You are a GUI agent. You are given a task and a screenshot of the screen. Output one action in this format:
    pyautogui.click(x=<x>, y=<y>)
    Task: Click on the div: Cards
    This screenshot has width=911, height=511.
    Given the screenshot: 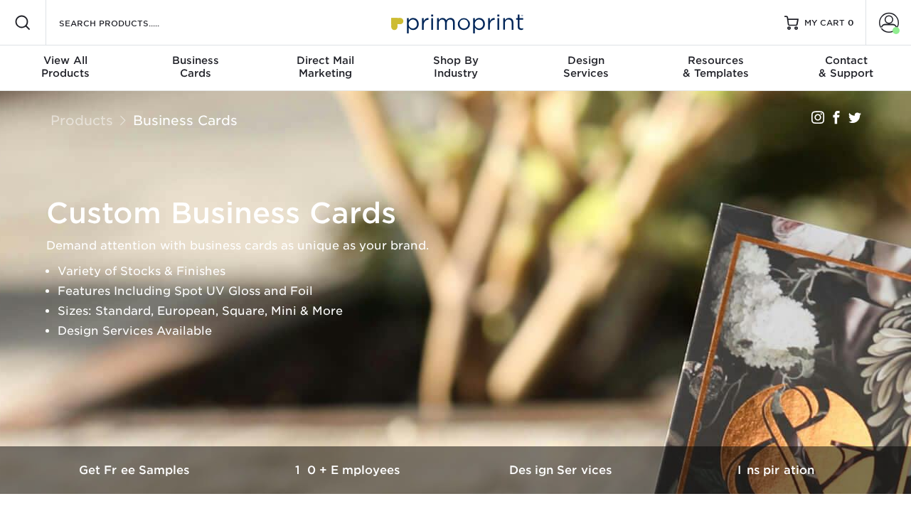 What is the action you would take?
    pyautogui.click(x=195, y=67)
    